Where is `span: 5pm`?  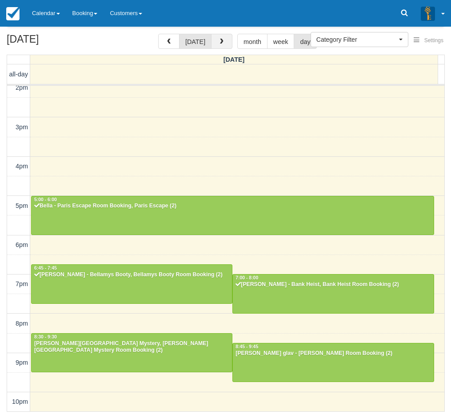 span: 5pm is located at coordinates (22, 206).